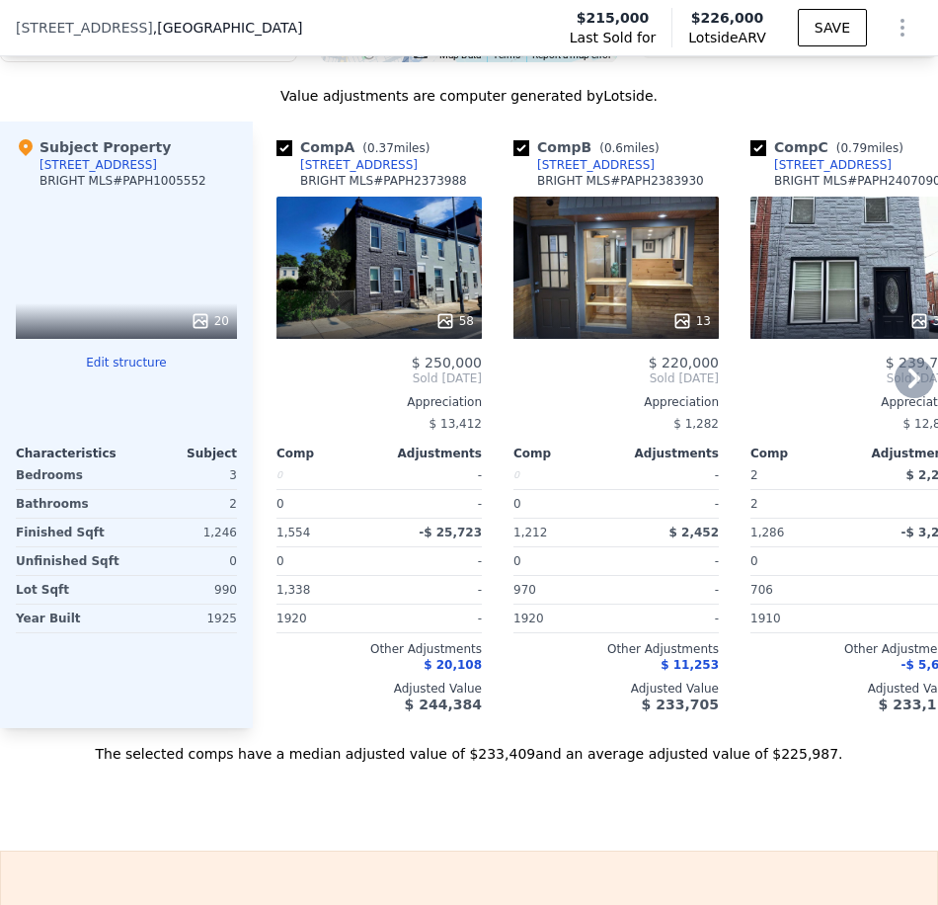 The image size is (938, 905). I want to click on div: Year Built, so click(69, 618).